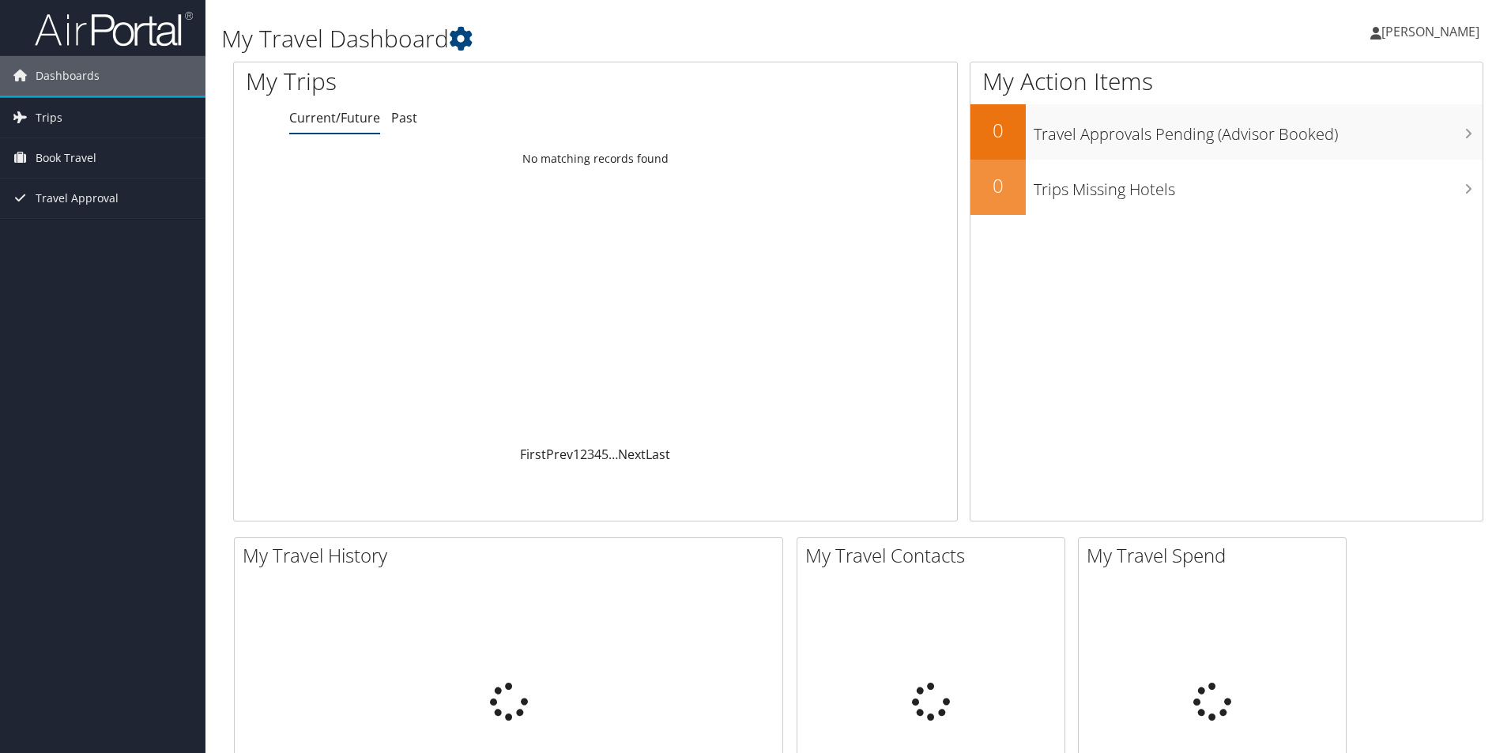  What do you see at coordinates (66, 158) in the screenshot?
I see `span: Book Travel` at bounding box center [66, 158].